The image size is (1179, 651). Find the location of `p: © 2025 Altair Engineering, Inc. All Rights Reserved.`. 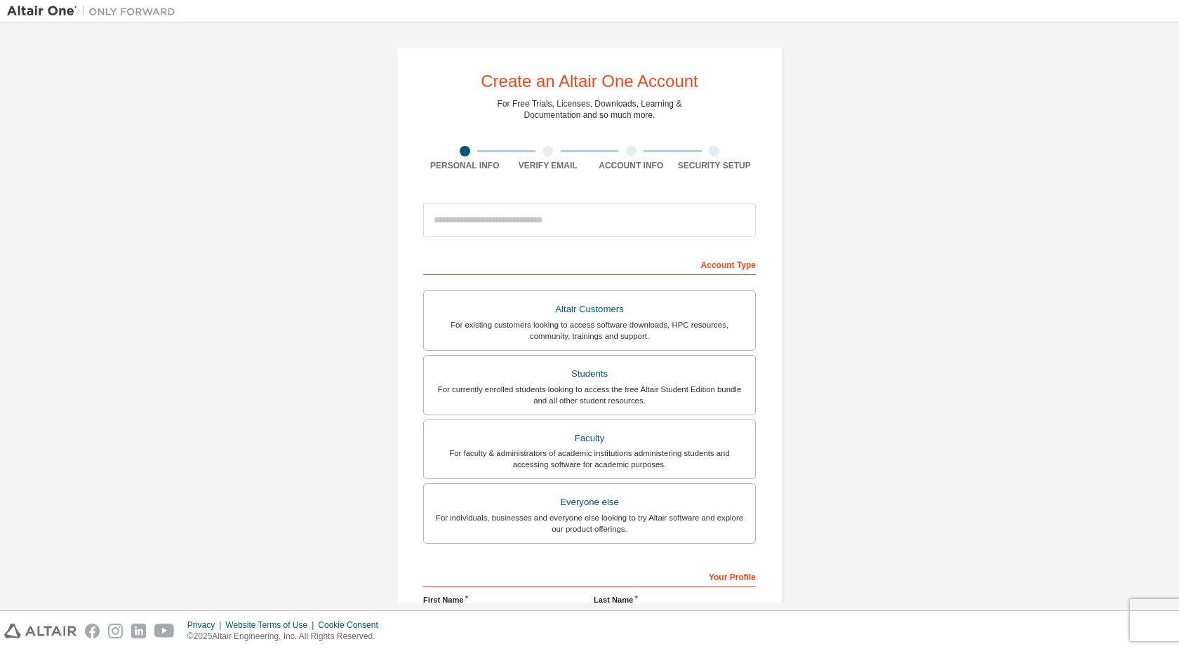

p: © 2025 Altair Engineering, Inc. All Rights Reserved. is located at coordinates (287, 636).